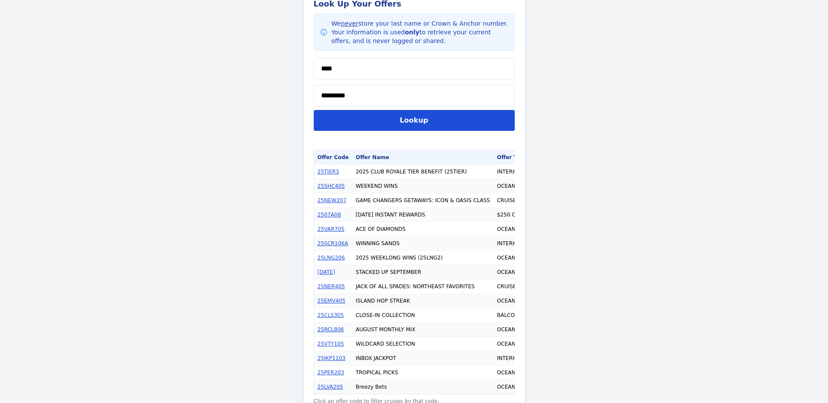  Describe the element at coordinates (422, 186) in the screenshot. I see `td: WEEKEND WINS` at that location.